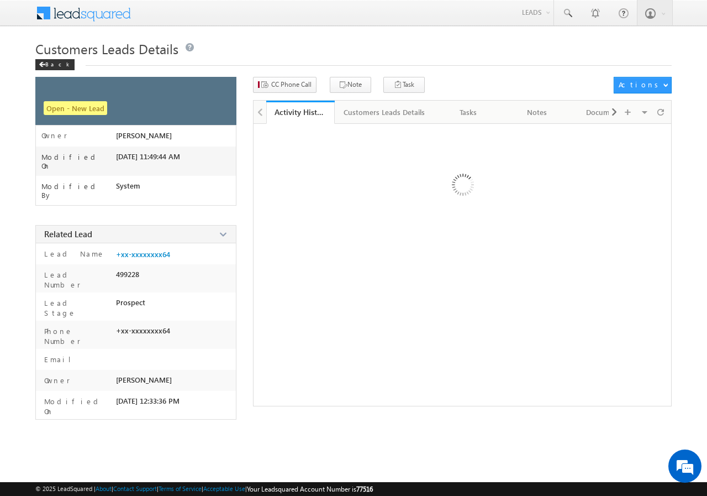  I want to click on a: Activity History, so click(301, 112).